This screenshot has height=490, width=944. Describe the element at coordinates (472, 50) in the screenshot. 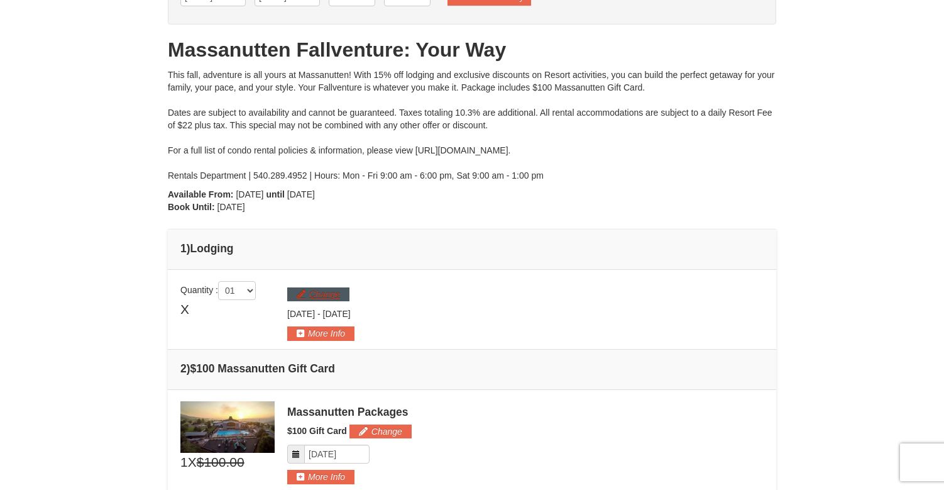

I see `h1: Massanutten Fallventure: Your Way` at that location.